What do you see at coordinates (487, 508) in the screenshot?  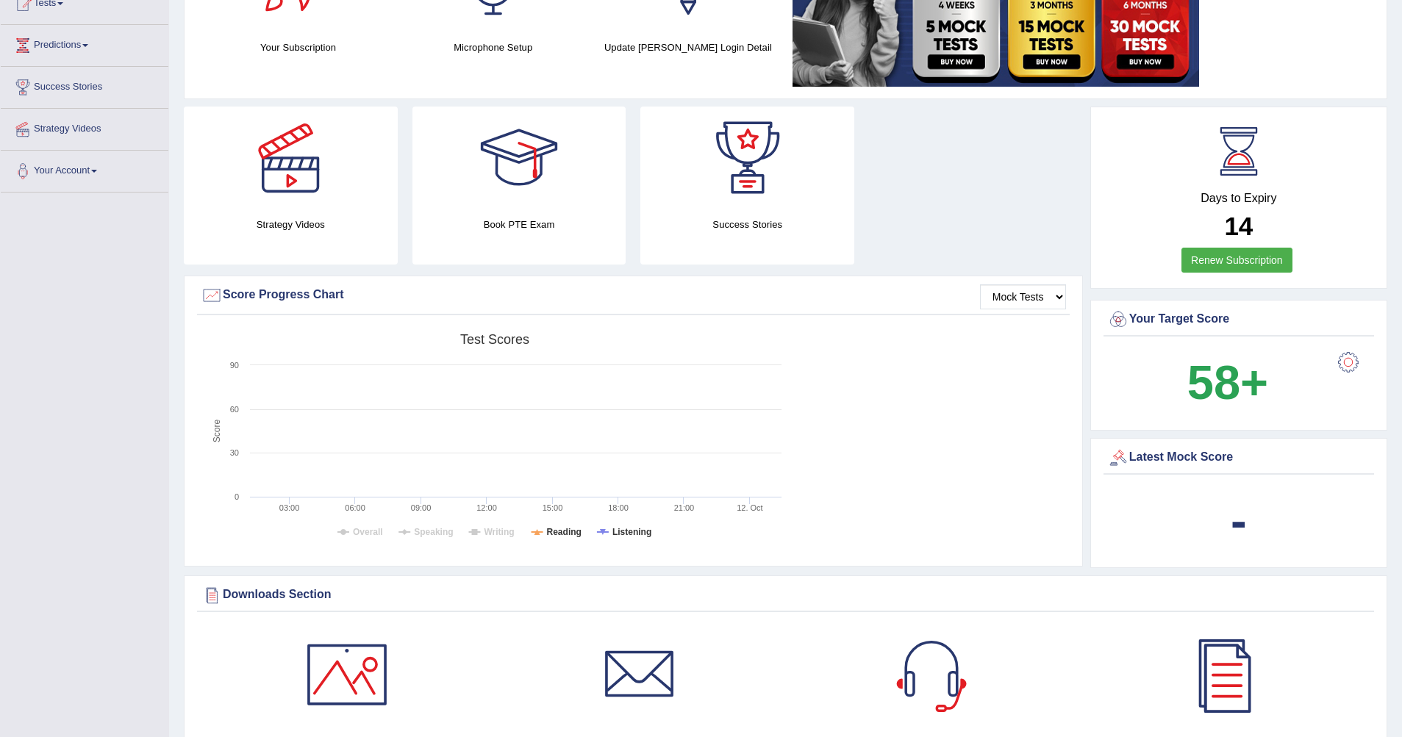 I see `text: 12:00` at bounding box center [487, 508].